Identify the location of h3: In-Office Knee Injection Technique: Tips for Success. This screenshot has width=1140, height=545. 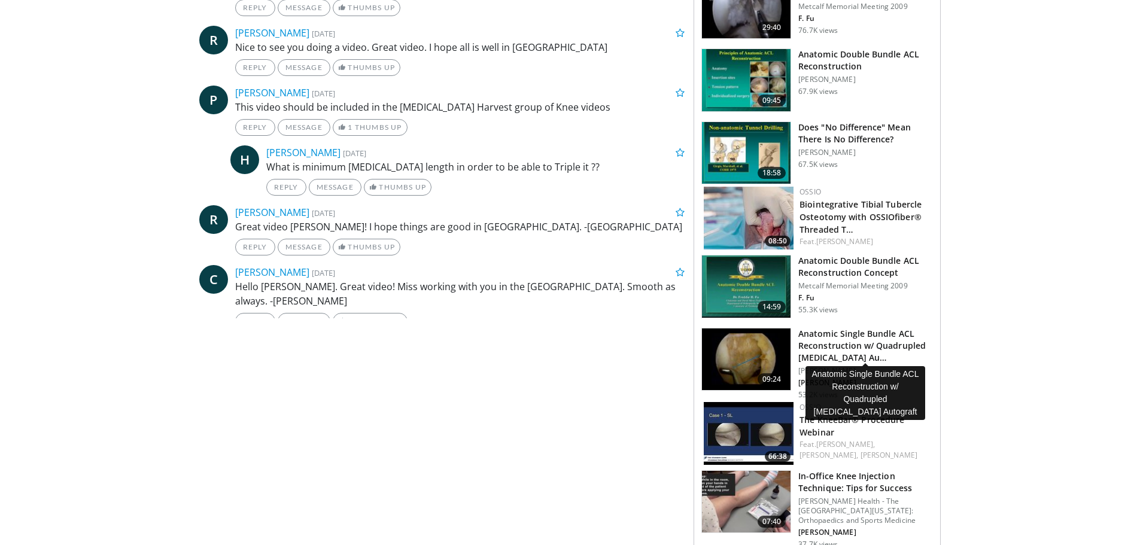
(865, 482).